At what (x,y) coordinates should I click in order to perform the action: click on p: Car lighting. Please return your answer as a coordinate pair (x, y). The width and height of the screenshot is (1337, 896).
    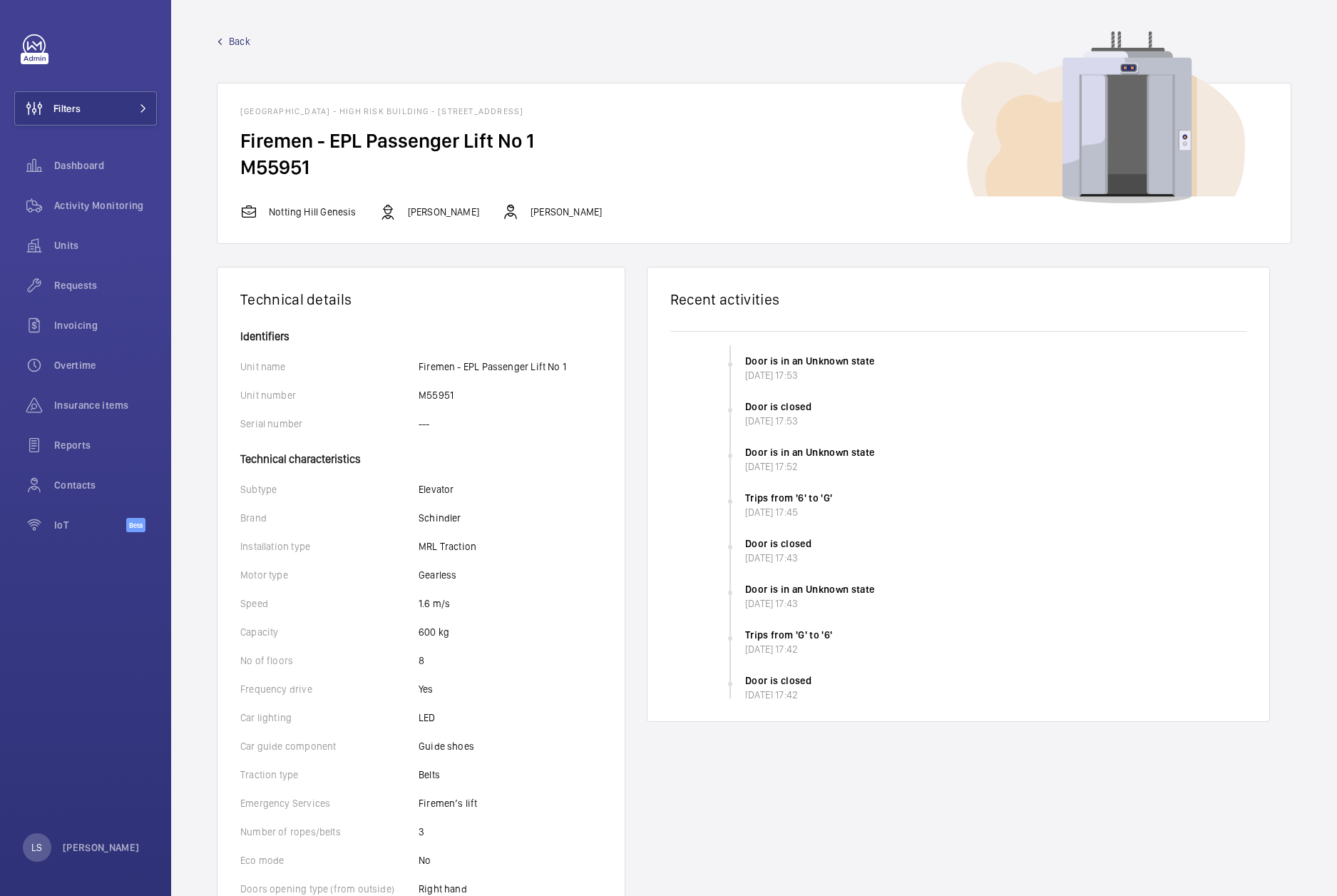
    Looking at the image, I should click on (329, 717).